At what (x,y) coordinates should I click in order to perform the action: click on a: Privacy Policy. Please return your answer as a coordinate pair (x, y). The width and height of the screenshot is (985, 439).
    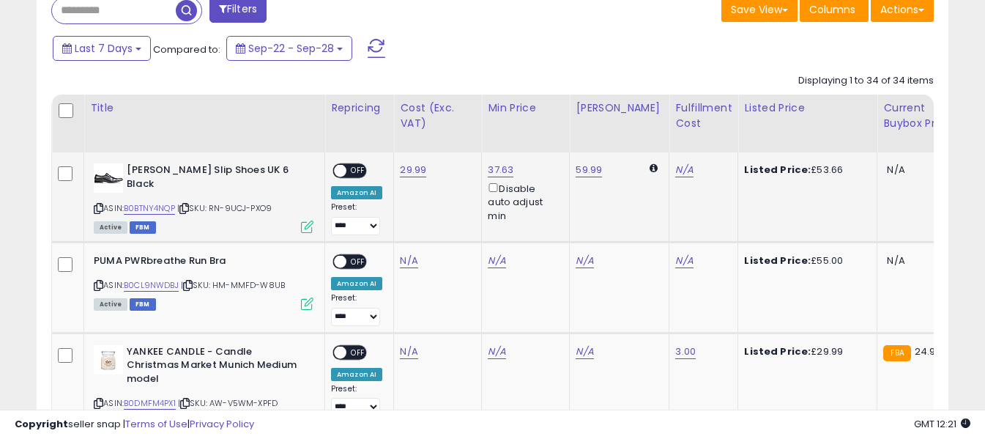
    Looking at the image, I should click on (222, 423).